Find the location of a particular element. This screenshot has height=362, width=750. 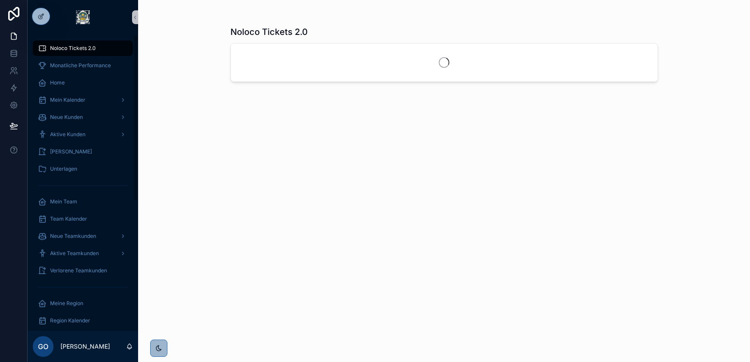

img: App logo is located at coordinates (83, 17).